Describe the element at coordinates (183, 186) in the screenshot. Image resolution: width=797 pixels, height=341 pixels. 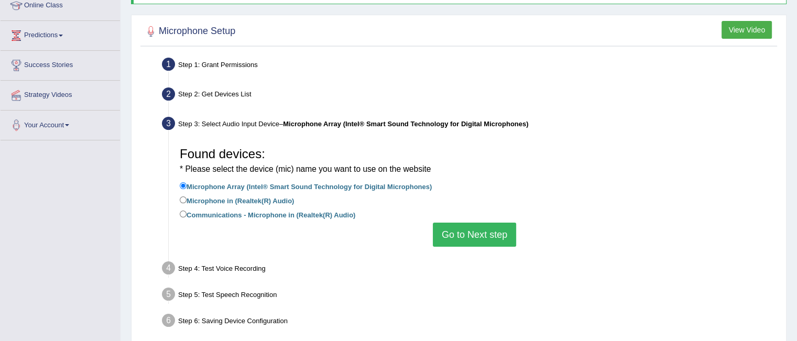
I see `input: Microphone Array (Intel® Smart Sound Technology for Digital Microphones)` at that location.